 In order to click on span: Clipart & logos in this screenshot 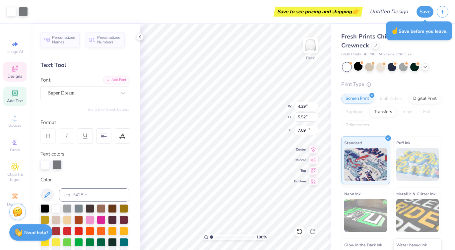, I will do `click(15, 177)`.